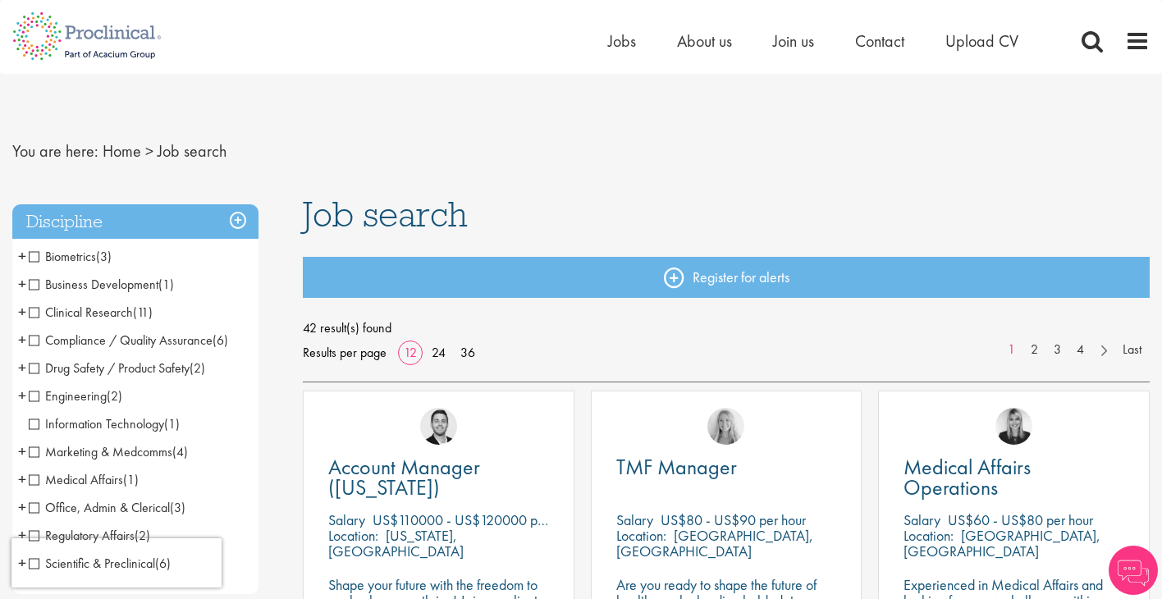 Image resolution: width=1162 pixels, height=599 pixels. I want to click on h3: Discipline, so click(135, 222).